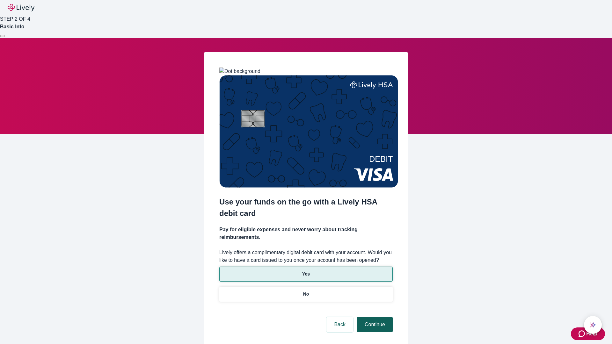 This screenshot has width=612, height=344. Describe the element at coordinates (306, 274) in the screenshot. I see `p: Yes` at that location.